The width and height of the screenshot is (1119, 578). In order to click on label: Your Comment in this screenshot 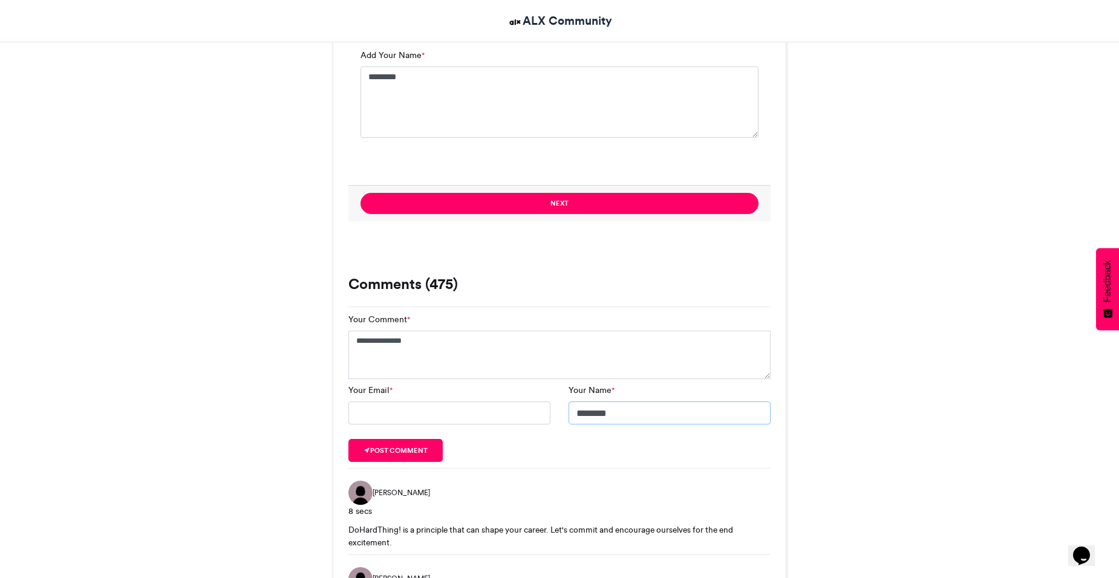, I will do `click(379, 319)`.